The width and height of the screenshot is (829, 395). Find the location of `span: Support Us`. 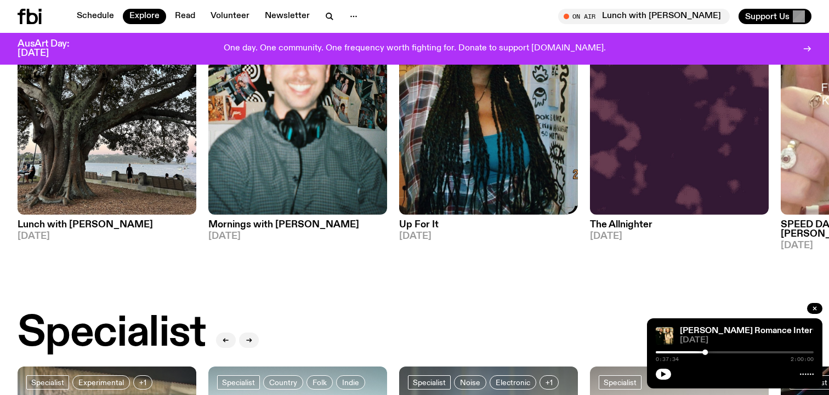

span: Support Us is located at coordinates (767, 16).